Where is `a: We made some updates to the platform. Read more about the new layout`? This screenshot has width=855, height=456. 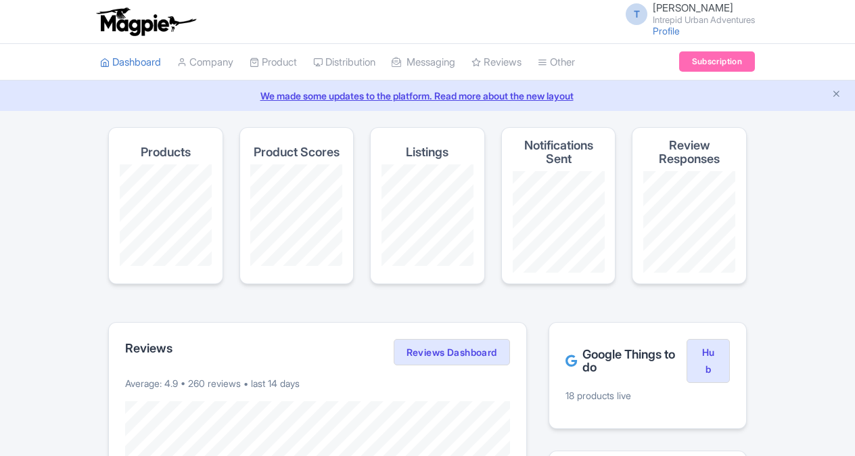 a: We made some updates to the platform. Read more about the new layout is located at coordinates (427, 95).